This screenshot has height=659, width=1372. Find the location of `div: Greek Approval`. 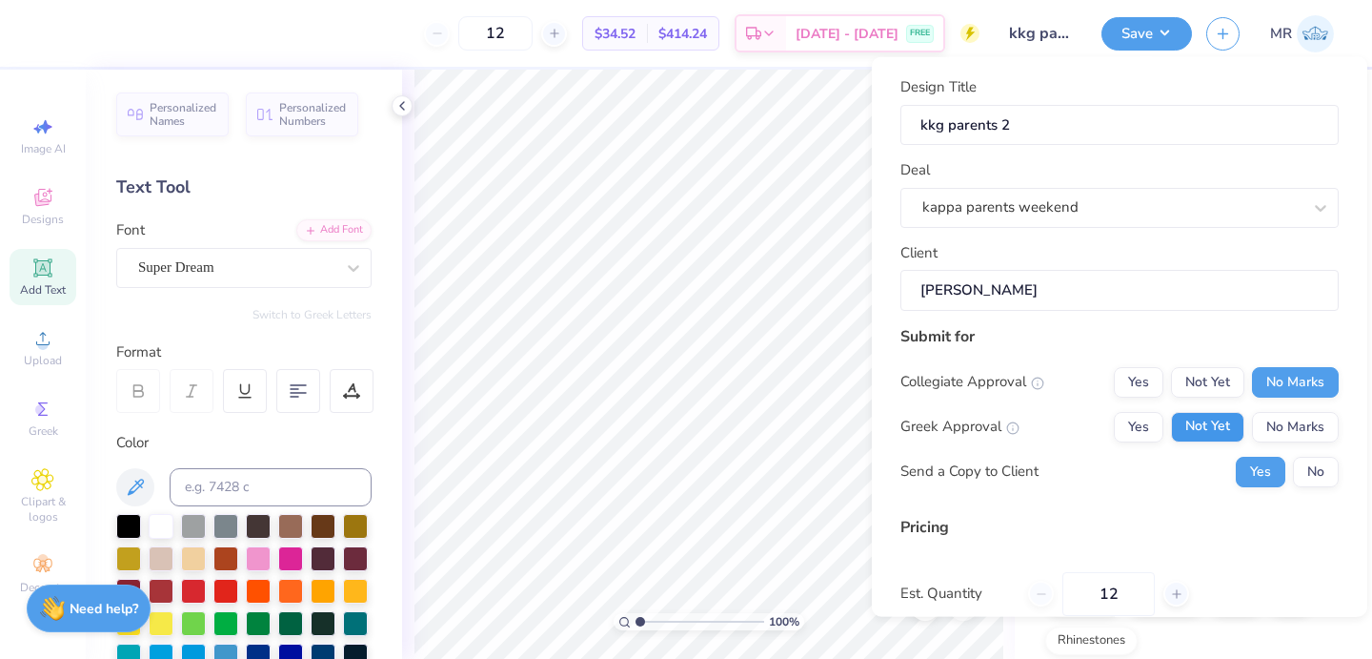

div: Greek Approval is located at coordinates (960, 426).